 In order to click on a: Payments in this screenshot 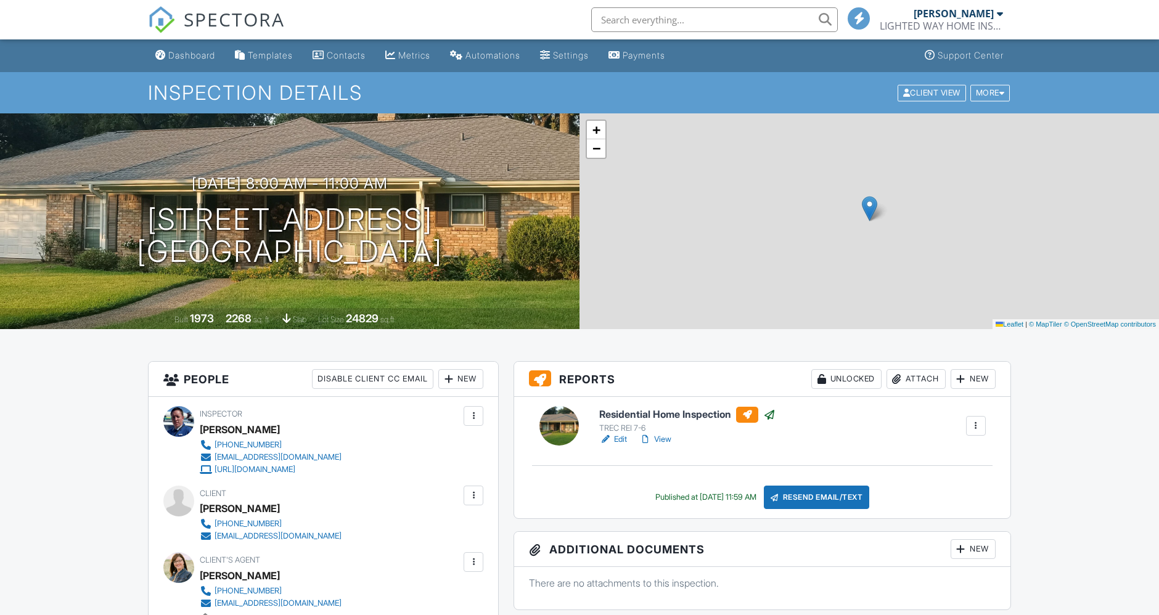, I will do `click(637, 56)`.